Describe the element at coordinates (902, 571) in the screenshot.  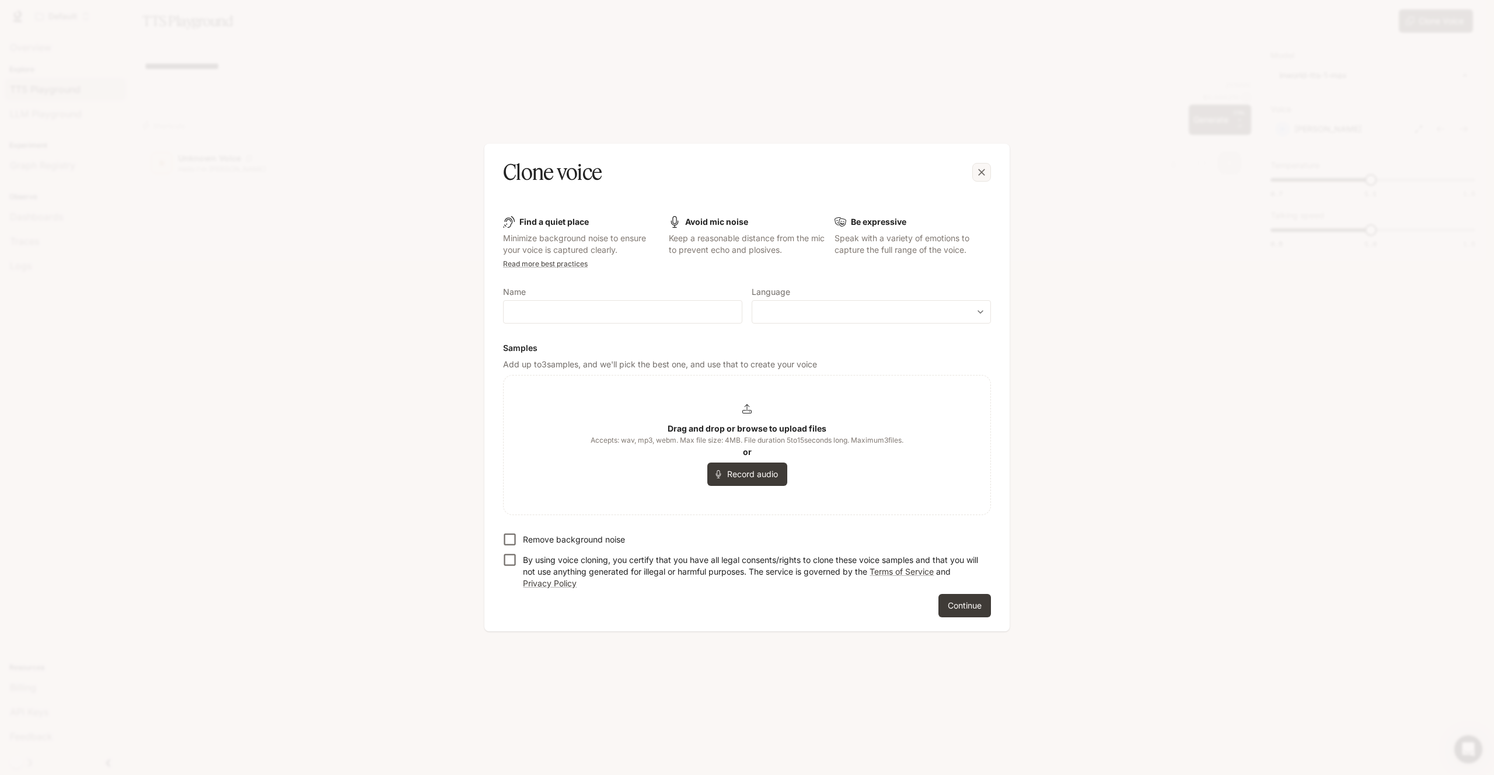
I see `a: Terms of Service` at that location.